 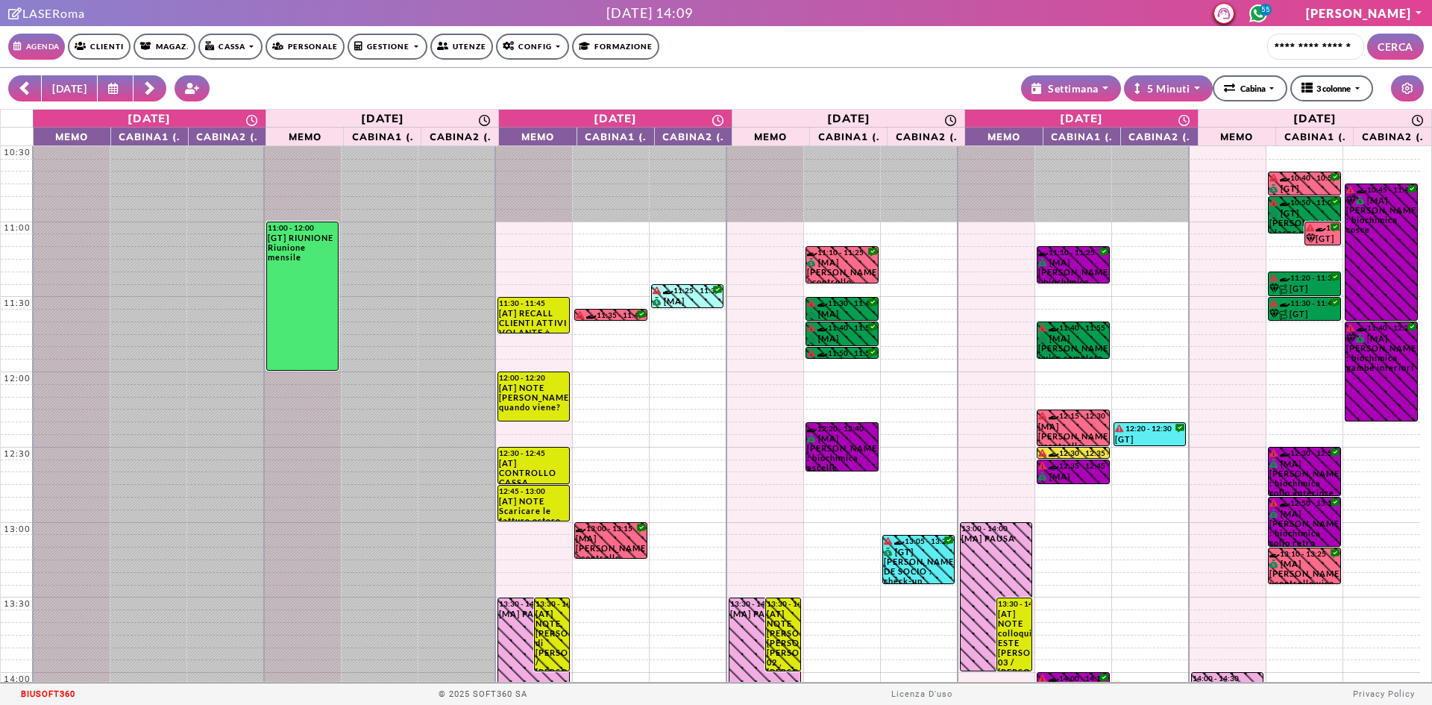 I want to click on div: 12:35 - 12:45, so click(x=1073, y=465).